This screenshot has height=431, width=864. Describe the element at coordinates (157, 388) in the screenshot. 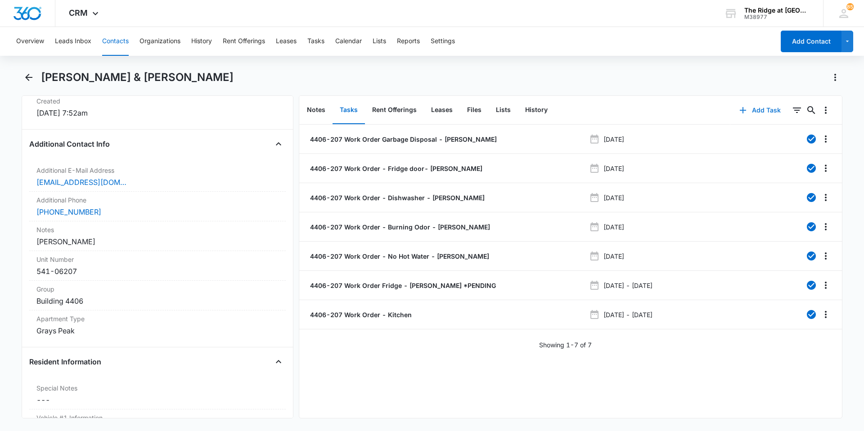

I see `label: Special Notes` at that location.